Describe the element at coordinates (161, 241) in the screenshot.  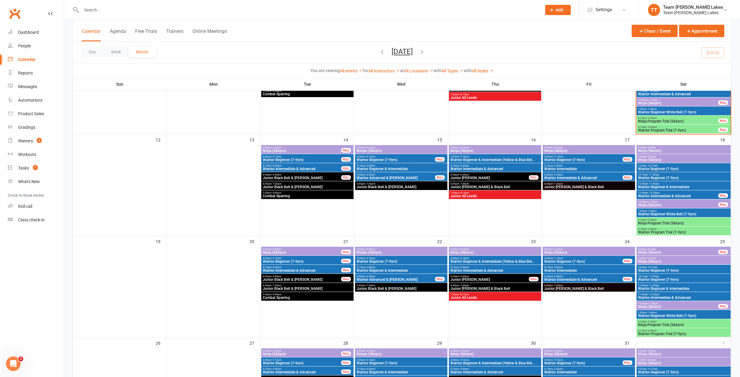
I see `div: 19` at that location.